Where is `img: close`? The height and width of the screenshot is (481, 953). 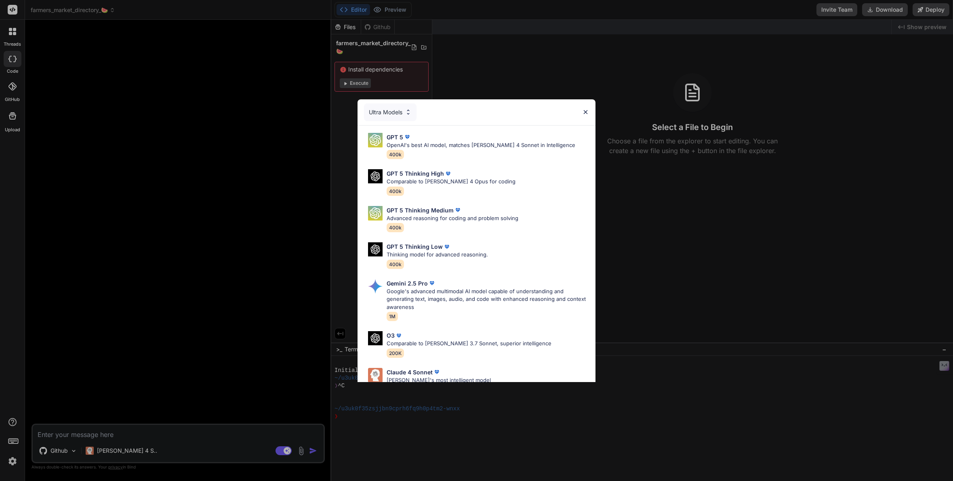
img: close is located at coordinates (585, 112).